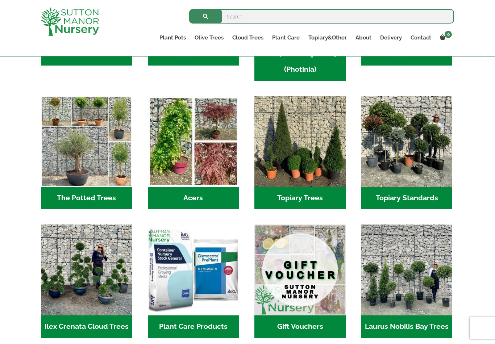 Image resolution: width=495 pixels, height=344 pixels. Describe the element at coordinates (448, 34) in the screenshot. I see `span: 0` at that location.